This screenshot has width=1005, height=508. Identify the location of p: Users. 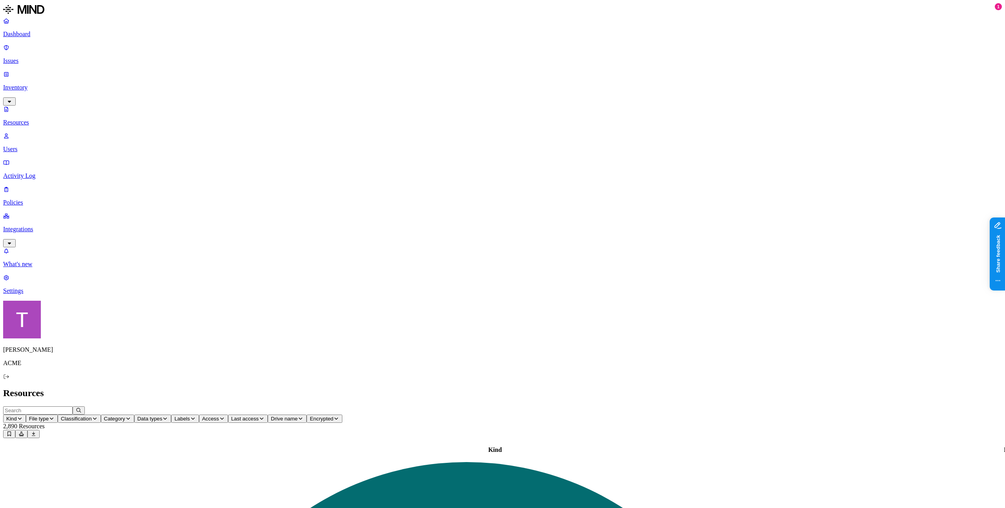
(502, 149).